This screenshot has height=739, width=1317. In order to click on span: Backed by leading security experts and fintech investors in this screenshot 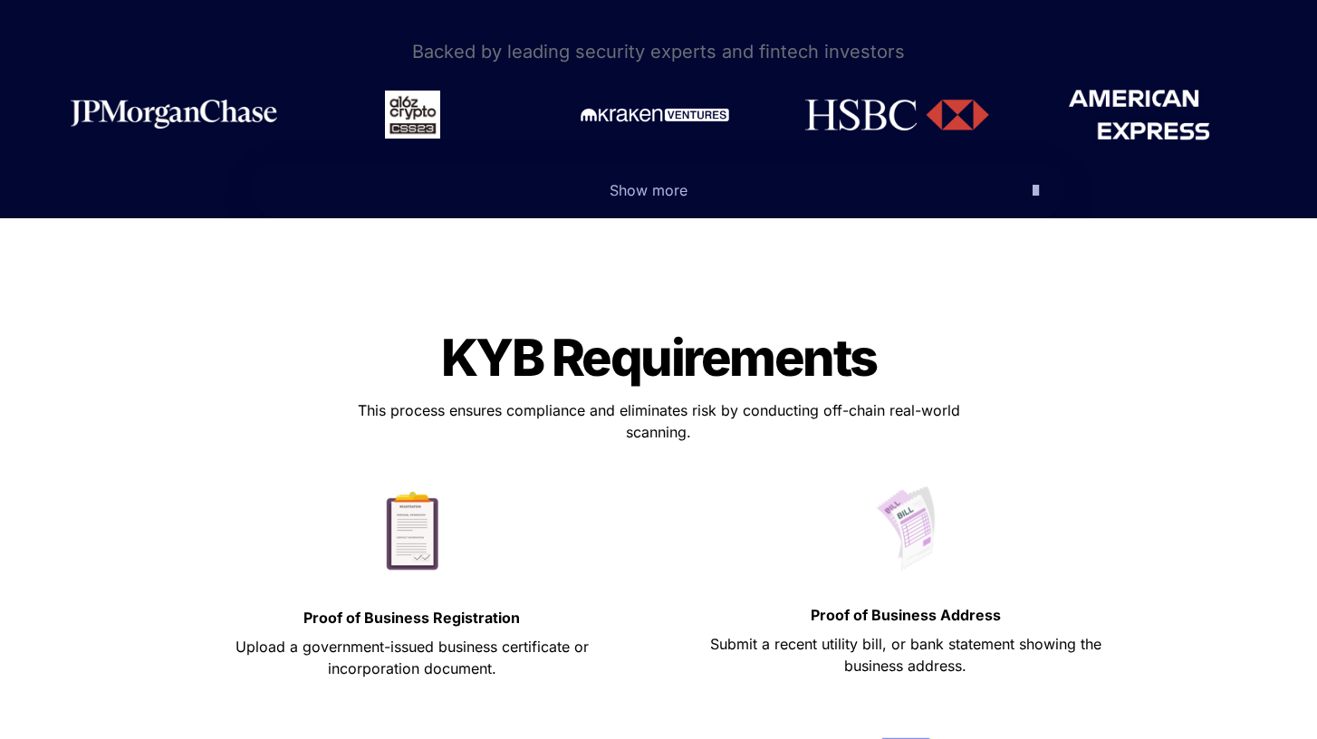, I will do `click(658, 52)`.